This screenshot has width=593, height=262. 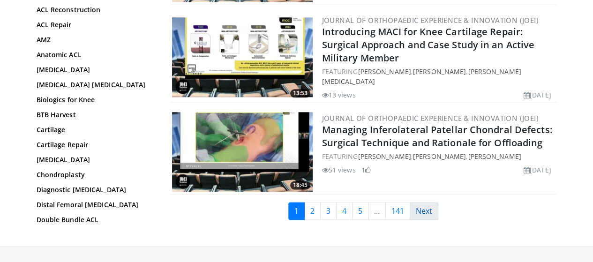 I want to click on a: 3, so click(x=328, y=211).